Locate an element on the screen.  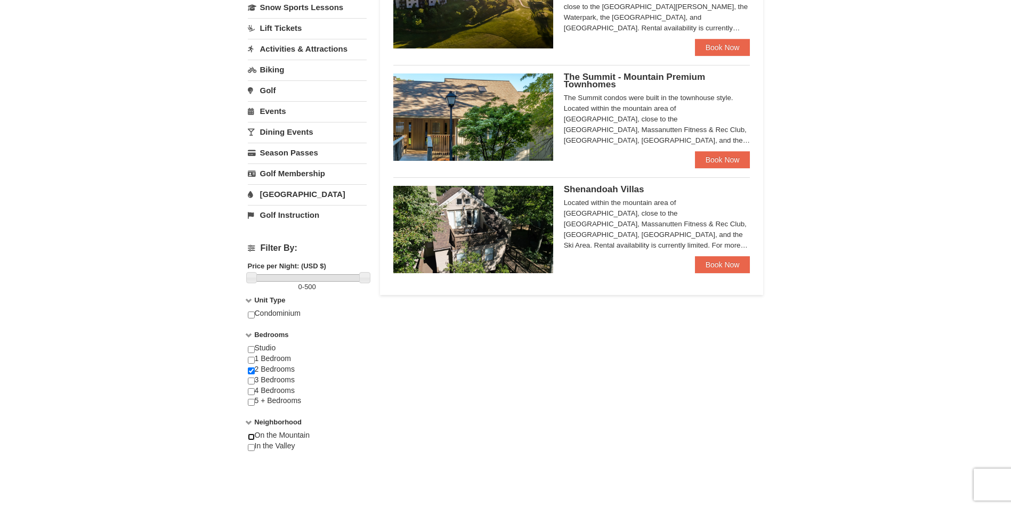
a: Season Passes is located at coordinates (307, 152).